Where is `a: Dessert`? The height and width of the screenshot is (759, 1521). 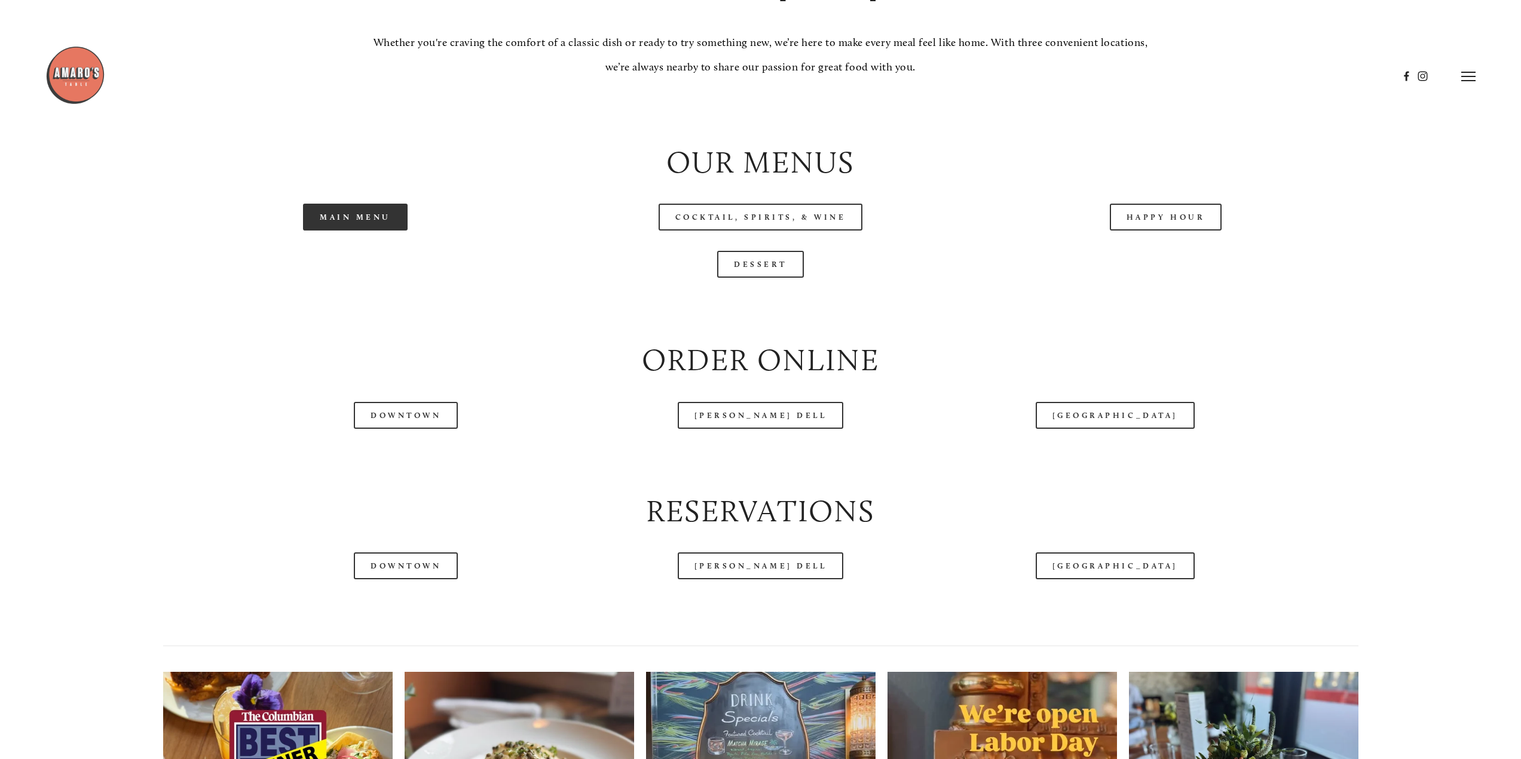
a: Dessert is located at coordinates (760, 264).